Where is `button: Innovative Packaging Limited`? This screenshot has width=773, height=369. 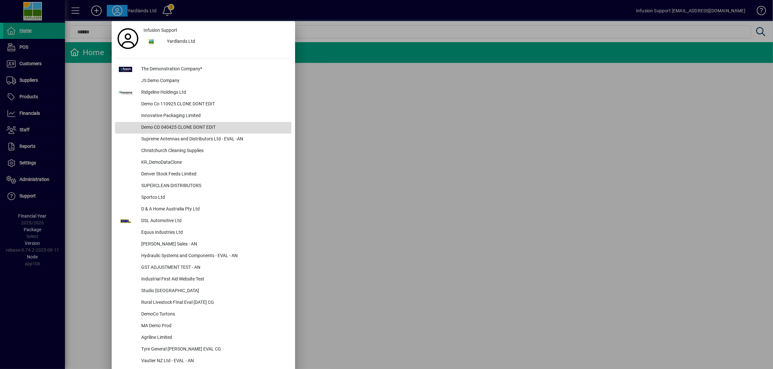
button: Innovative Packaging Limited is located at coordinates (203, 116).